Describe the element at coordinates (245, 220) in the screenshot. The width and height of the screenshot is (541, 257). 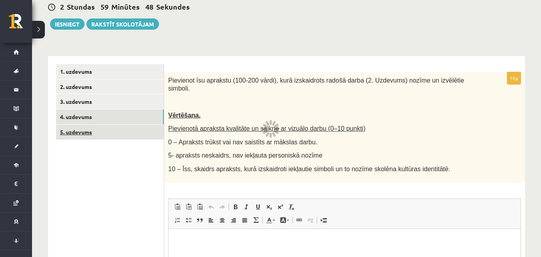
I see `a: Justify` at that location.